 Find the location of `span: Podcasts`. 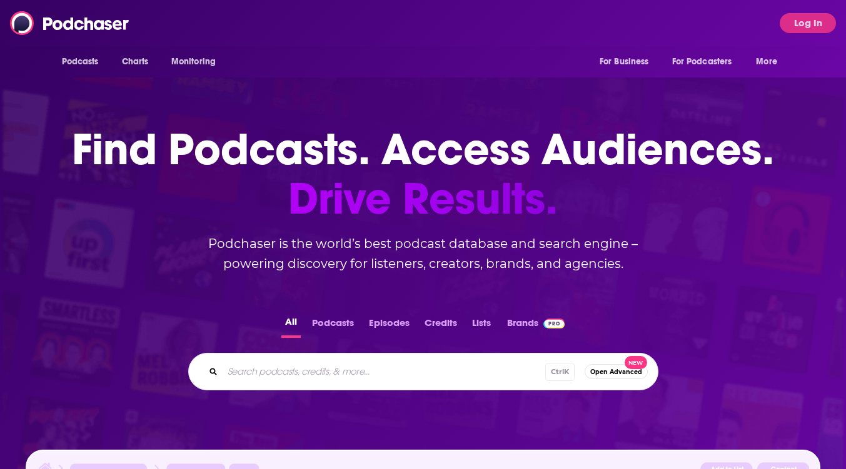

span: Podcasts is located at coordinates (80, 62).